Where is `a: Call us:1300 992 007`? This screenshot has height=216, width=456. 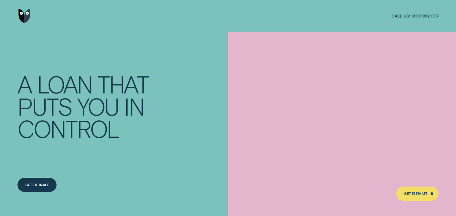
a: Call us:1300 992 007 is located at coordinates (415, 16).